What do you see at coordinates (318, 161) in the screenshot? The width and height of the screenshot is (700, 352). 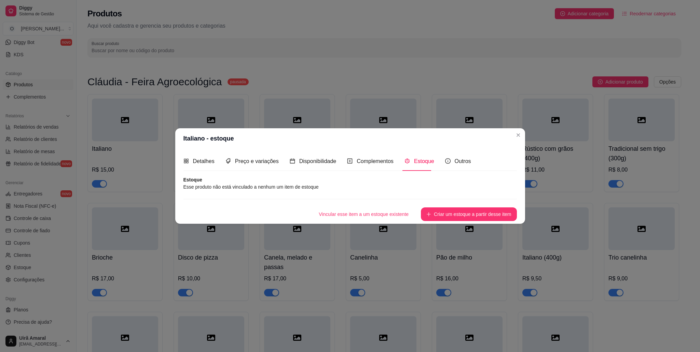 I see `span: Disponibilidade` at bounding box center [318, 161].